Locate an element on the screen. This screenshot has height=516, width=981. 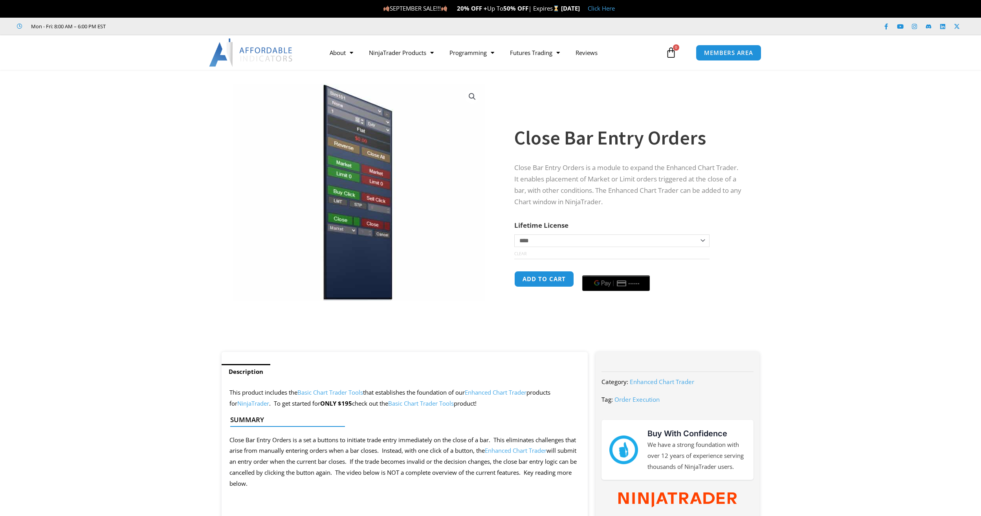
strong: ONLY $195 is located at coordinates (336, 404).